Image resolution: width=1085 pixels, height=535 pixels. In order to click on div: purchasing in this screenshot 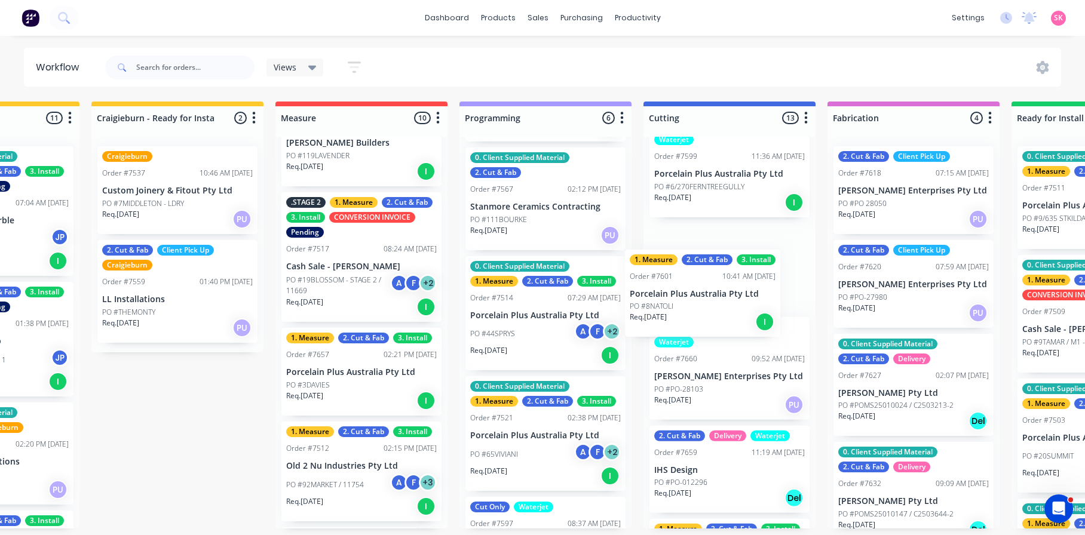, I will do `click(581, 18)`.